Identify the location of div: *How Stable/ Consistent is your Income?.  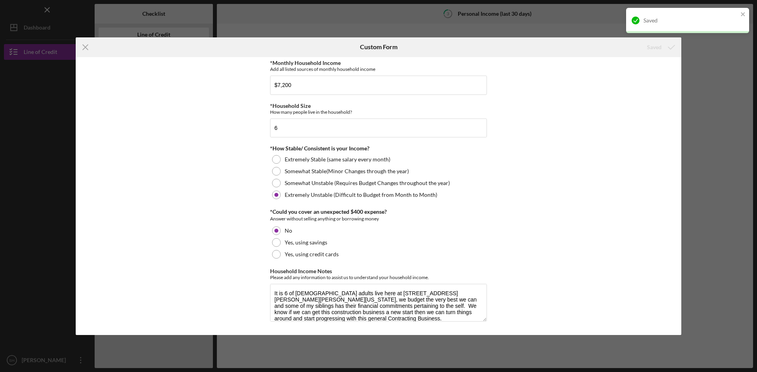
(378, 149).